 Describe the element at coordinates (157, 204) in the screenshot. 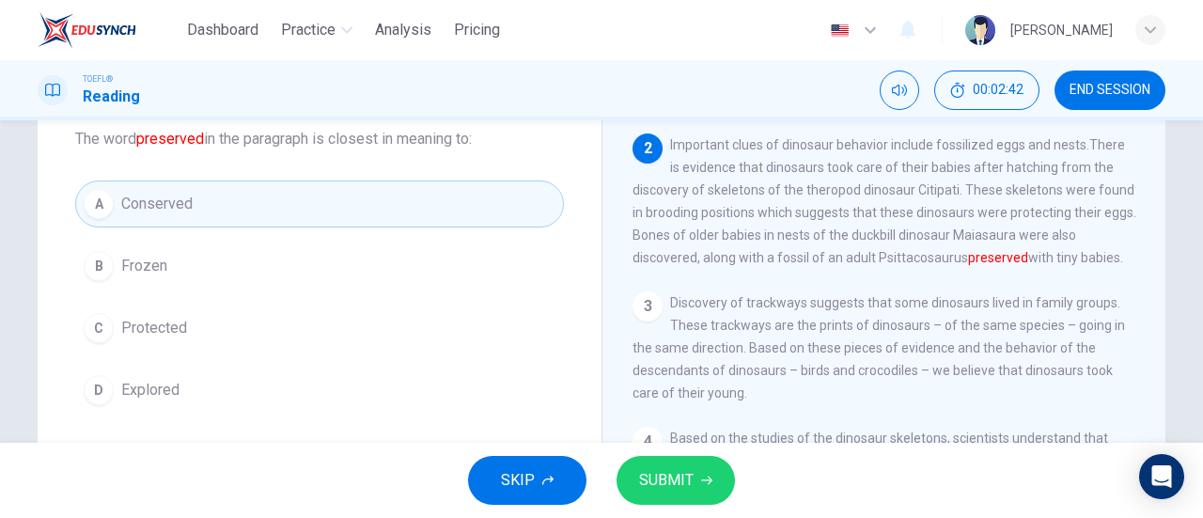

I see `span: Conserved` at that location.